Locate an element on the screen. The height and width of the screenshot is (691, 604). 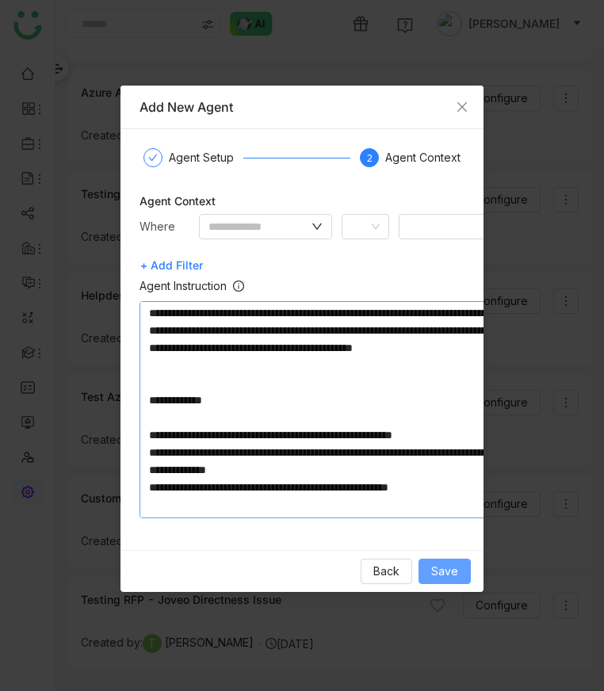
span: + Add Filter is located at coordinates (171, 265).